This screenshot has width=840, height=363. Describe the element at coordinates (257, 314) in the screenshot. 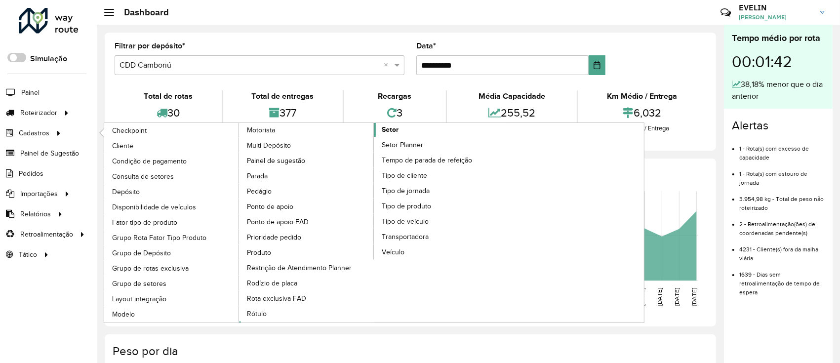

I see `span: Rótulo` at that location.